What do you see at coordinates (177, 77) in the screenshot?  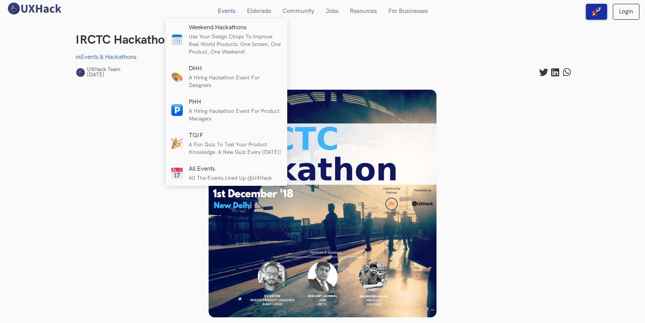 I see `img: Design Palette` at bounding box center [177, 77].